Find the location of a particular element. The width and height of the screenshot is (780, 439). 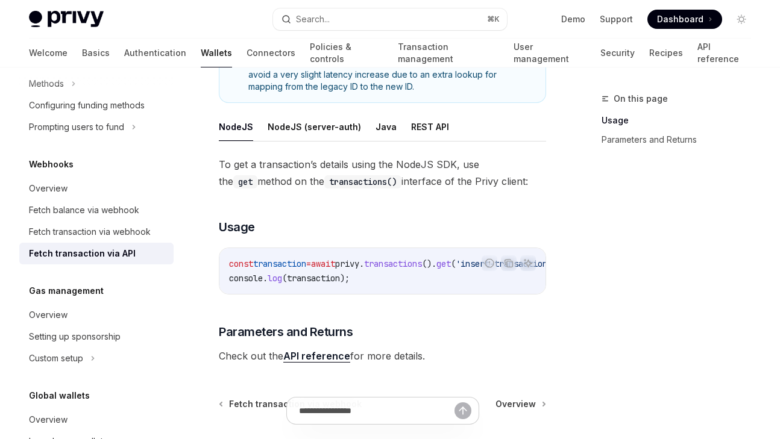

span: const is located at coordinates (241, 264).